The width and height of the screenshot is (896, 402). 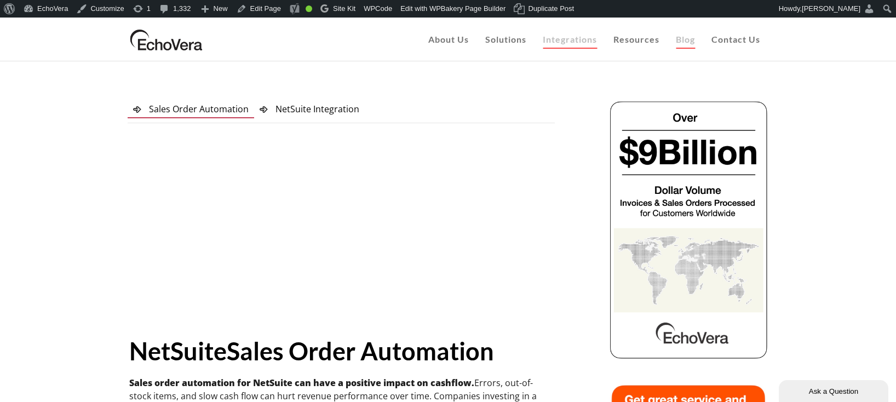 I want to click on img: EchoVera, so click(x=166, y=39).